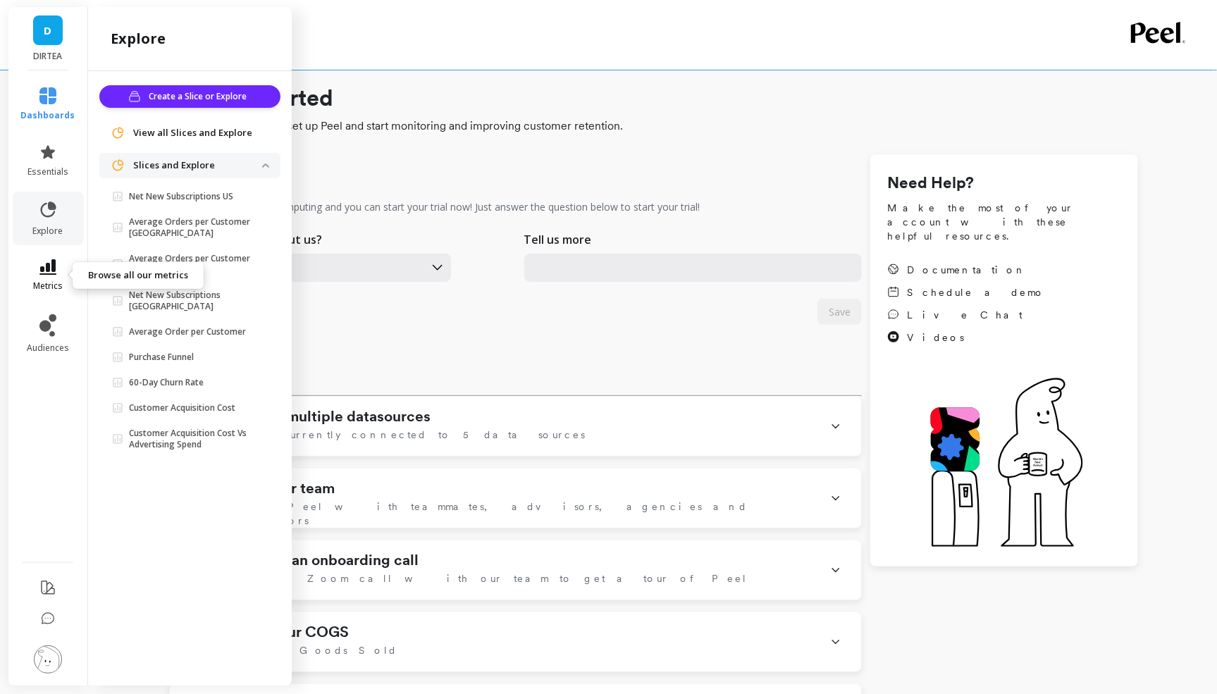 Image resolution: width=1217 pixels, height=694 pixels. Describe the element at coordinates (967, 270) in the screenshot. I see `span: Documentation` at that location.